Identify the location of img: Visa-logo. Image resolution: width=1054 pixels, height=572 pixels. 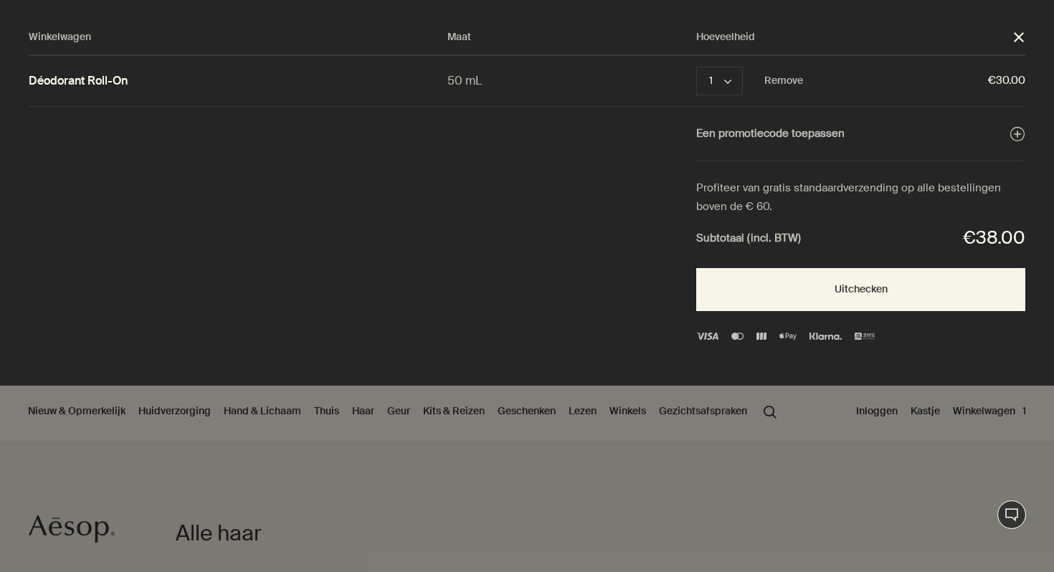
(707, 336).